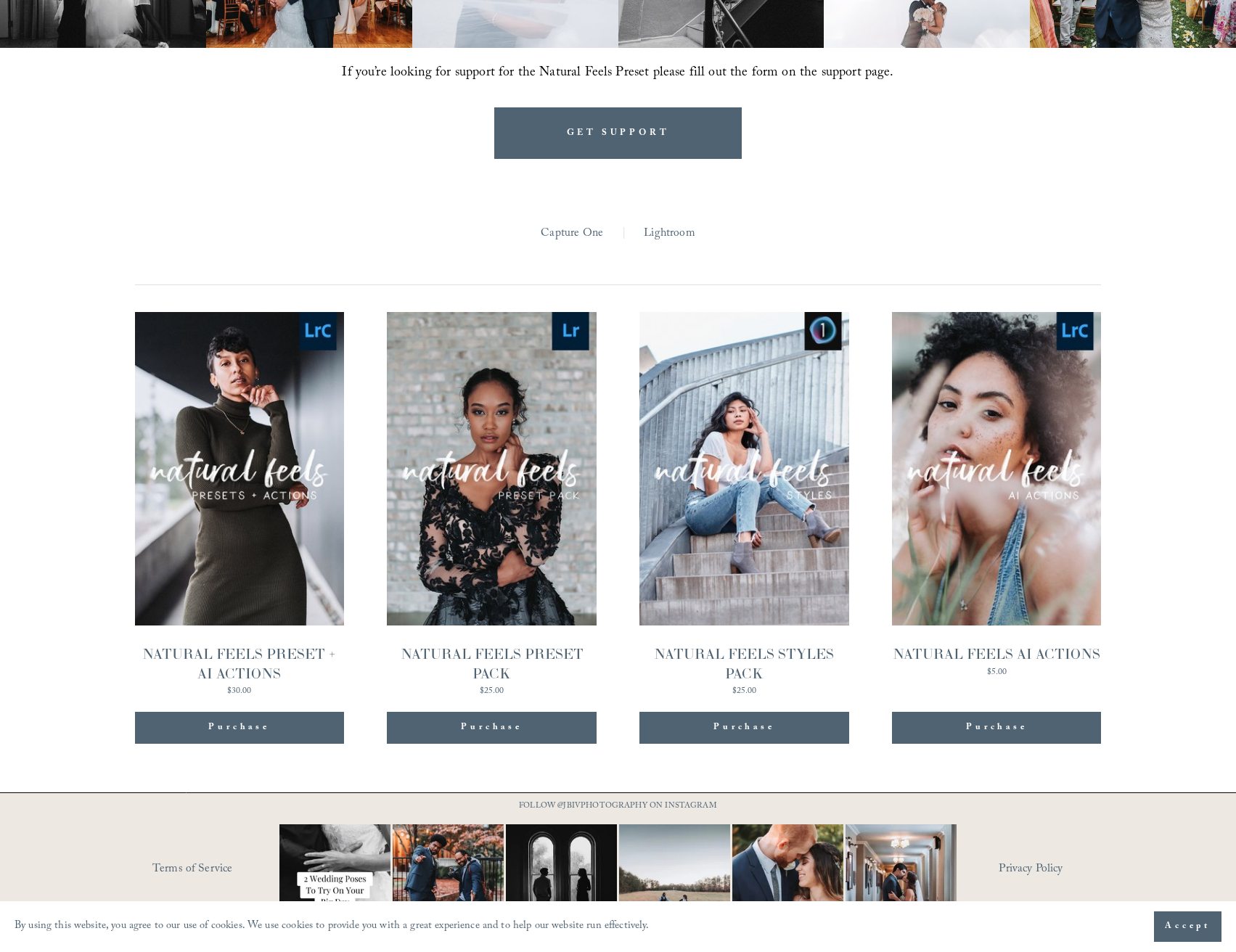 The width and height of the screenshot is (1236, 952). I want to click on button: Accept, so click(1187, 926).